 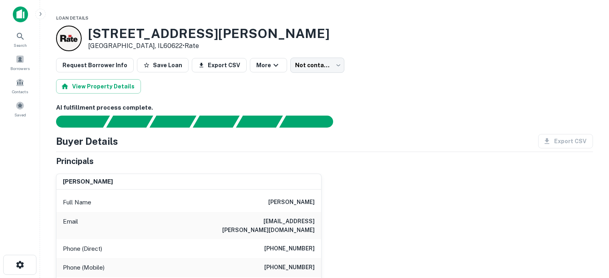 I want to click on div: Saved, so click(x=20, y=109).